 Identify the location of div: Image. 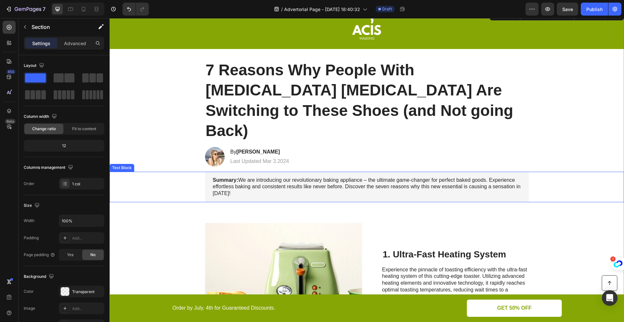
(29, 309).